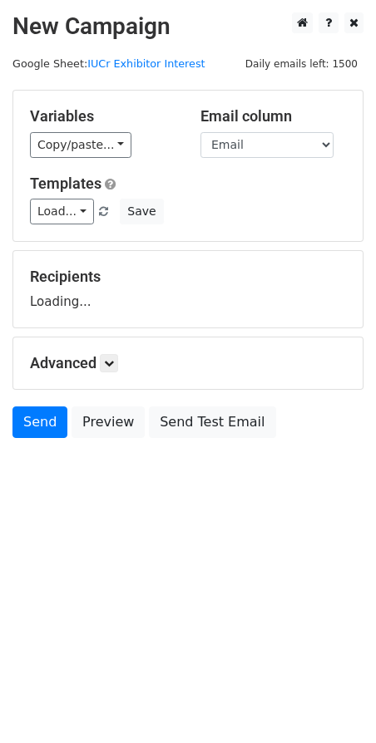 This screenshot has height=743, width=376. What do you see at coordinates (188, 27) in the screenshot?
I see `h2: New Campaign` at bounding box center [188, 27].